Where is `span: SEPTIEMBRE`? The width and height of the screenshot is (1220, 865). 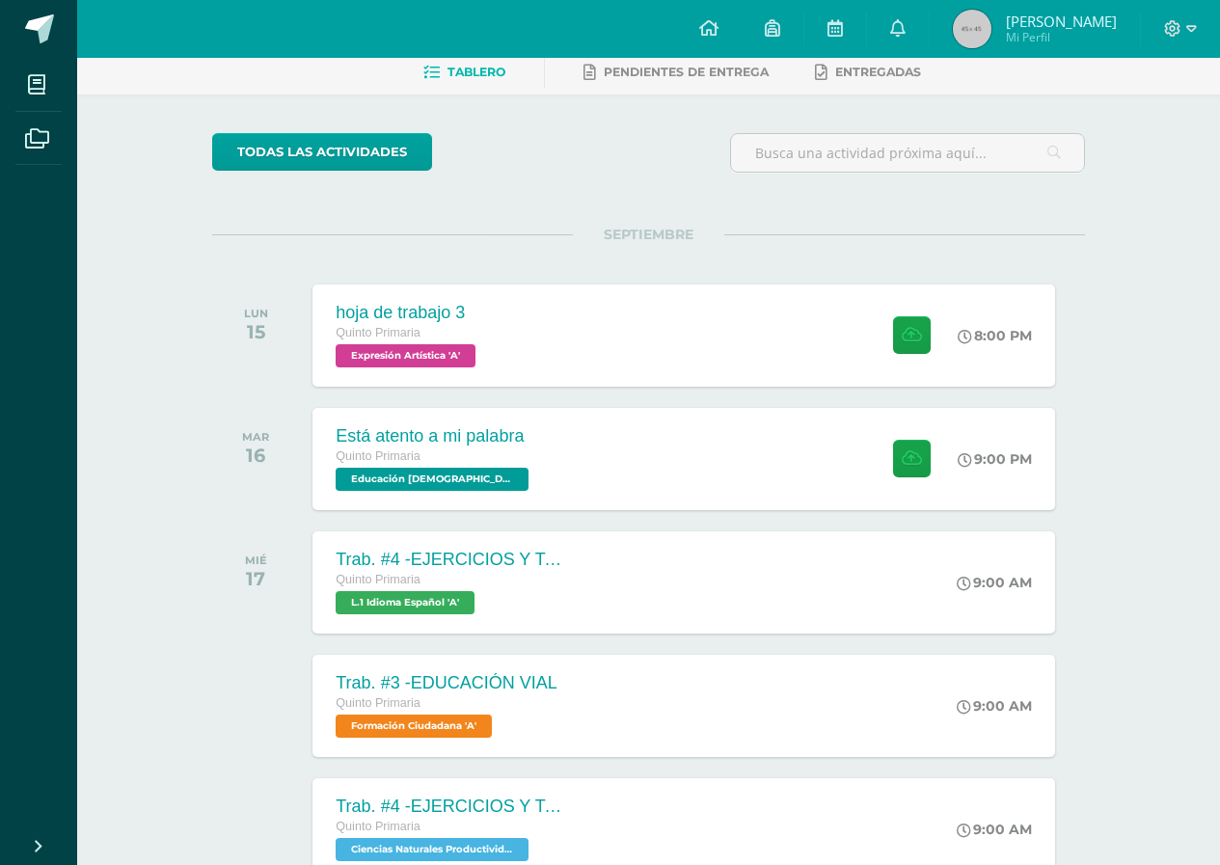 span: SEPTIEMBRE is located at coordinates (648, 234).